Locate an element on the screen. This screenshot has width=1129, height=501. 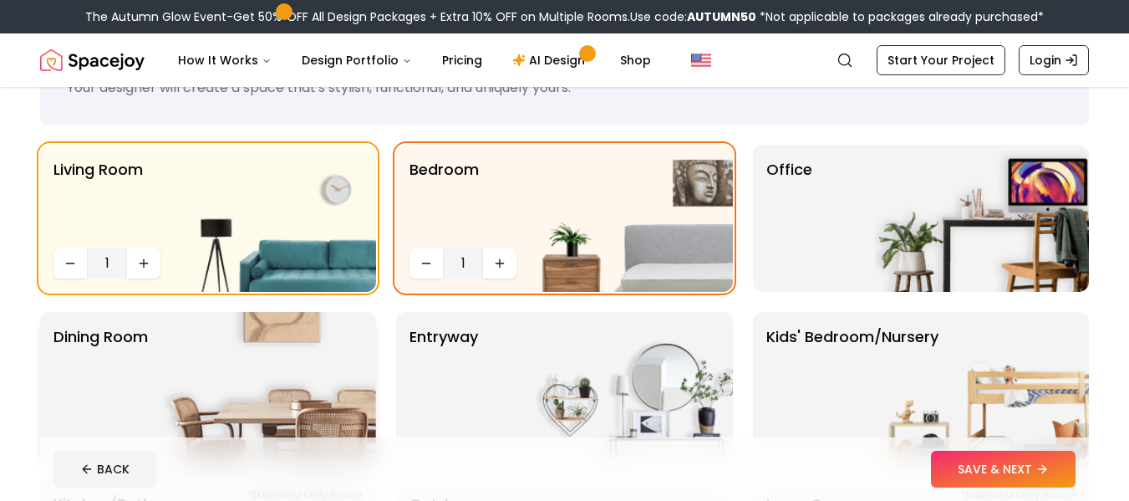
span: *Not applicable to packages already purchased* is located at coordinates (900, 17).